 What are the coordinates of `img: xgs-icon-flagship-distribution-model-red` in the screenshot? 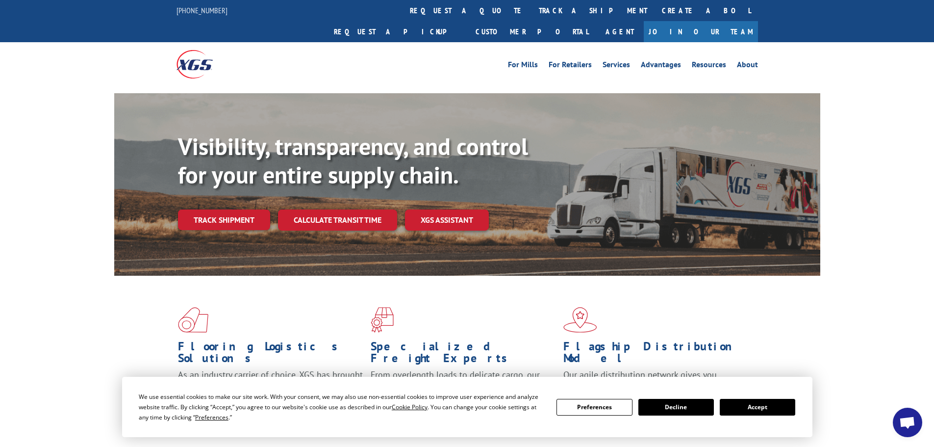 It's located at (580, 320).